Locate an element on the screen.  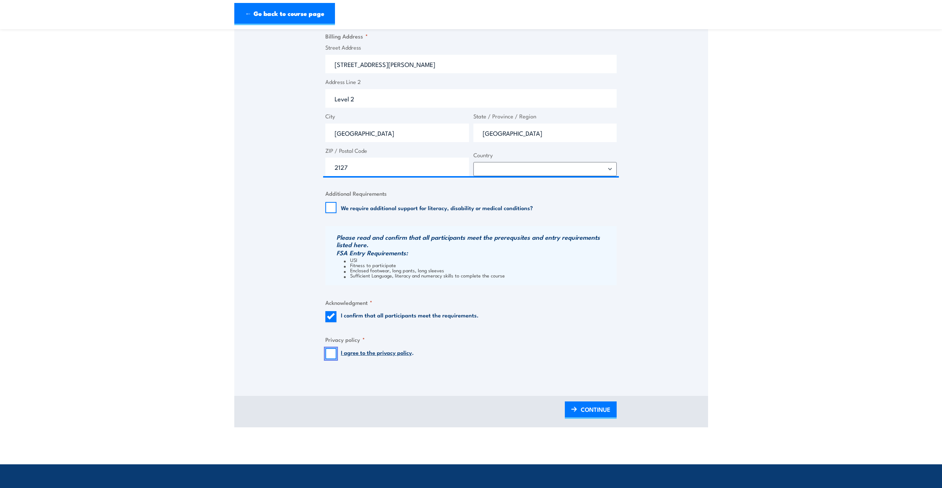
label: We require additional support for literacy, disability or medical conditions? is located at coordinates (437, 208).